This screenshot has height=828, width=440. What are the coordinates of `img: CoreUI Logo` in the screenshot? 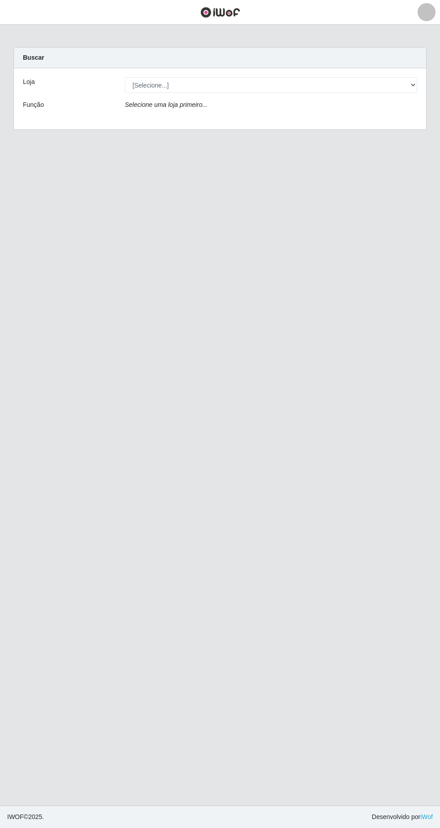 It's located at (220, 12).